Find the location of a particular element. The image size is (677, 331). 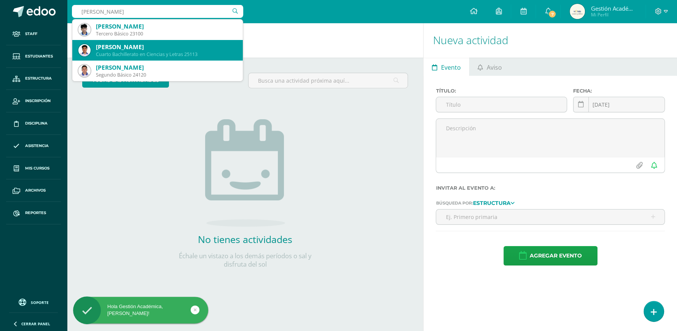

input: Busca un usuario... is located at coordinates (158, 11).